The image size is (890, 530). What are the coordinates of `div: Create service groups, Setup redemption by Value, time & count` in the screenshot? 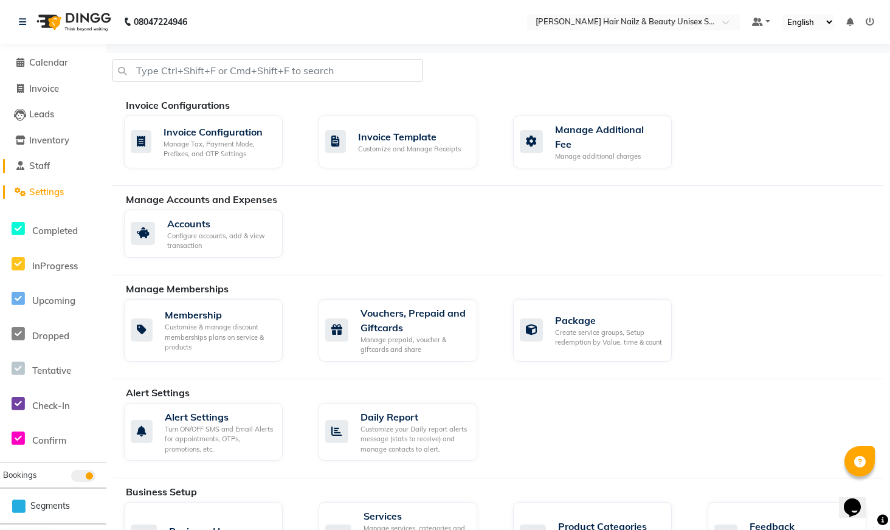 It's located at (609, 337).